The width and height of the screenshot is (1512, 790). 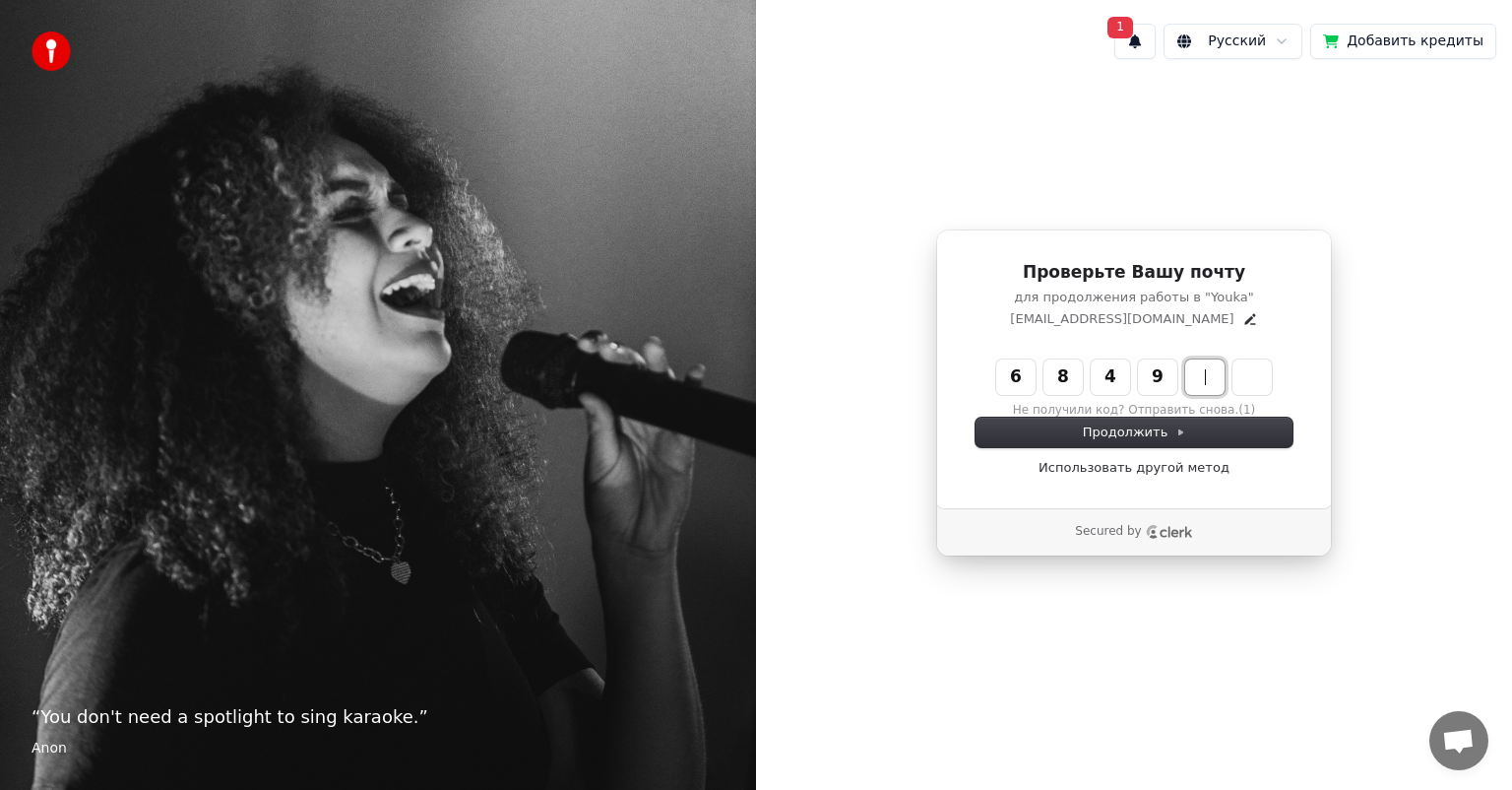 What do you see at coordinates (1153, 378) in the screenshot?
I see `input: Enter verification code` at bounding box center [1153, 378].